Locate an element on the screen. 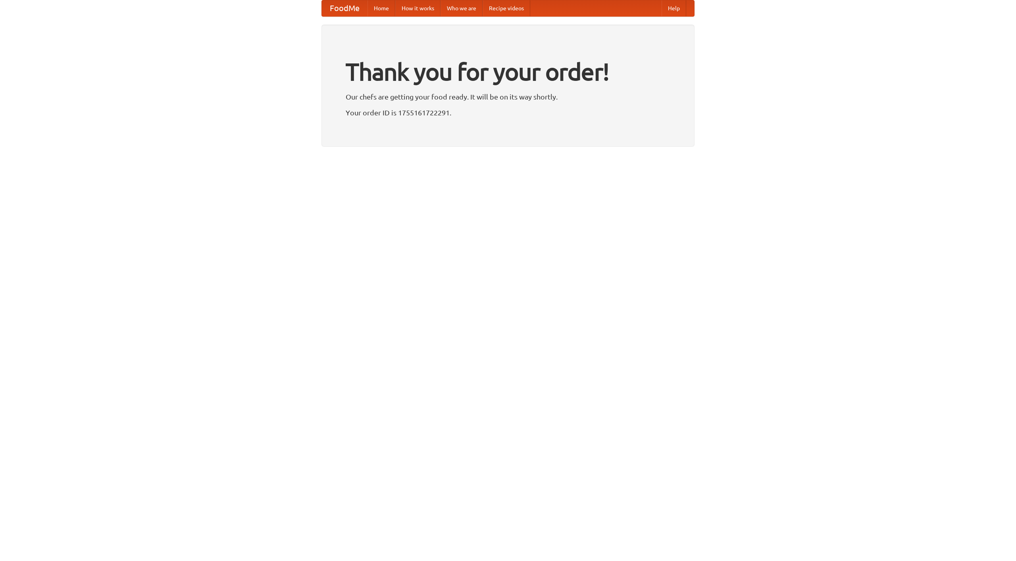 The height and width of the screenshot is (561, 1016). a: Who we are is located at coordinates (461, 8).